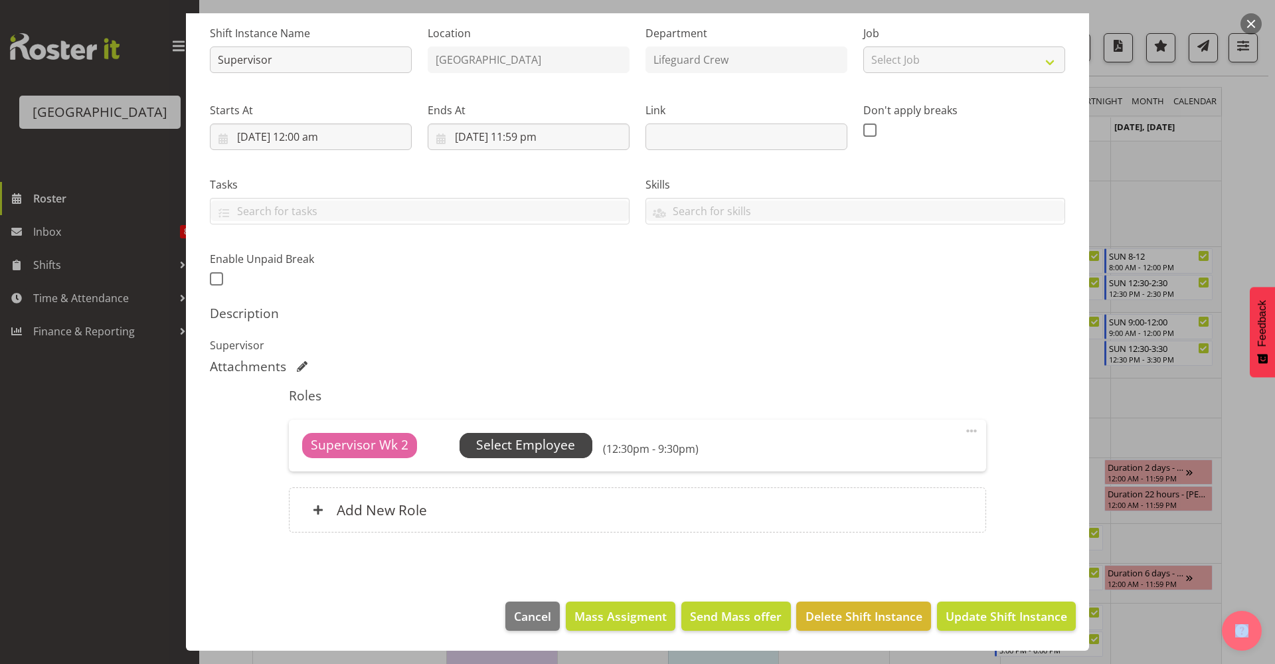 This screenshot has width=1275, height=664. Describe the element at coordinates (638, 314) in the screenshot. I see `h5: Description` at that location.